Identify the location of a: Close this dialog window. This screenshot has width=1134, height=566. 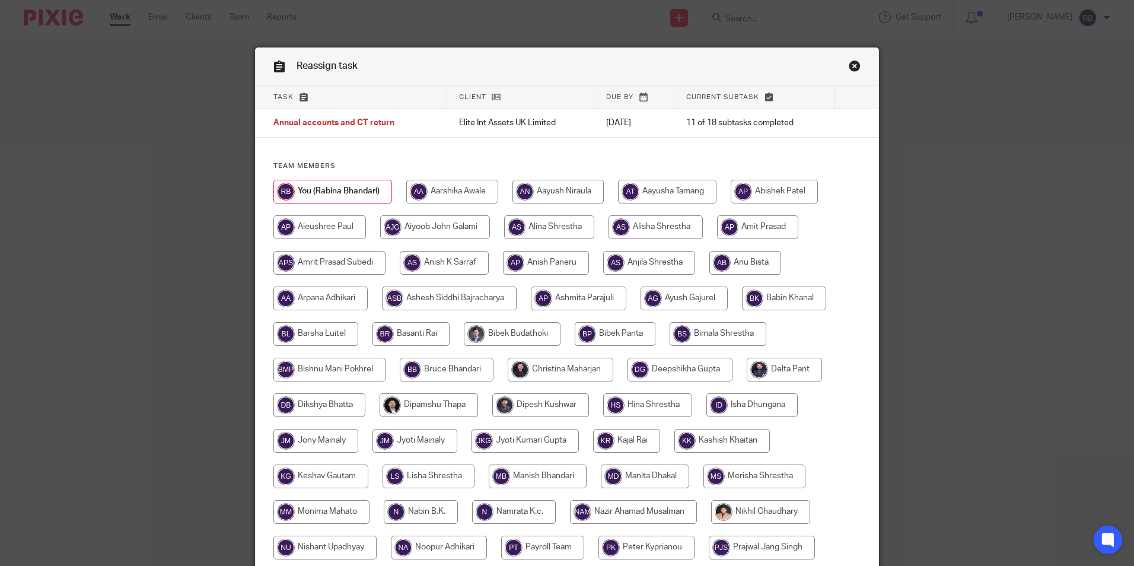
(855, 68).